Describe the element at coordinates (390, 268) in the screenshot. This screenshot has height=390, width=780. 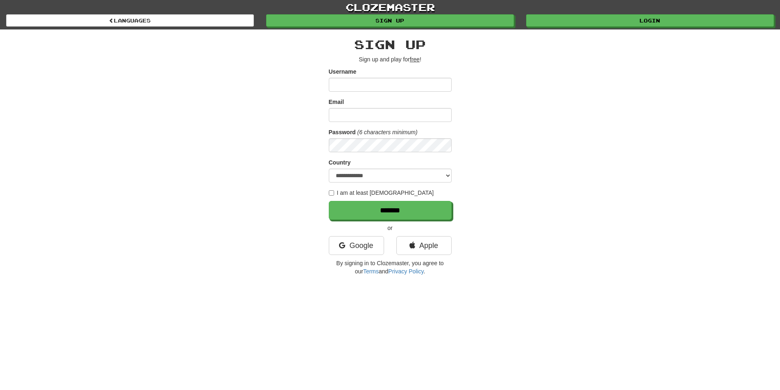
I see `p: By signing in to Clozemaster, you agree to our and .` at that location.